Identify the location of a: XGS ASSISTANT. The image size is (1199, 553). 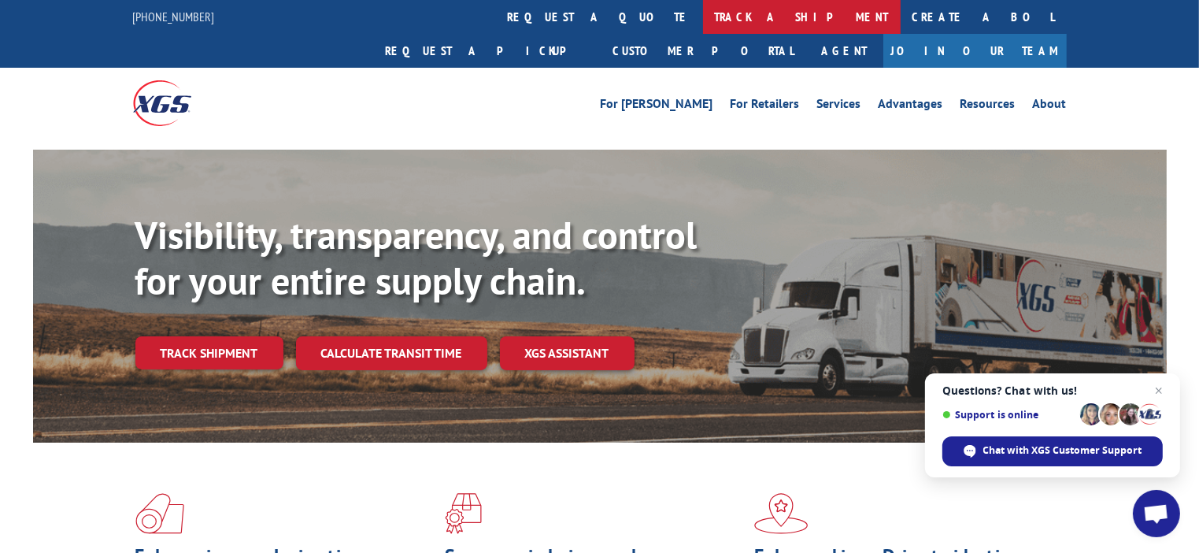
(567, 353).